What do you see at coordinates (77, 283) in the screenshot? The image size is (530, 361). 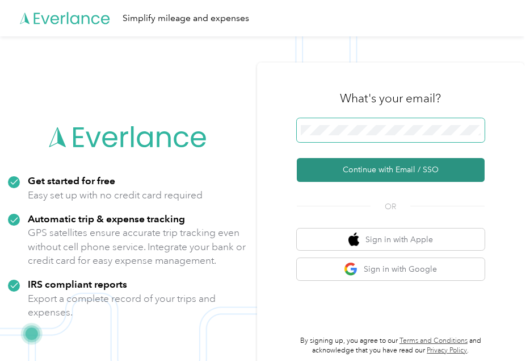 I see `strong: IRS compliant reports` at bounding box center [77, 283].